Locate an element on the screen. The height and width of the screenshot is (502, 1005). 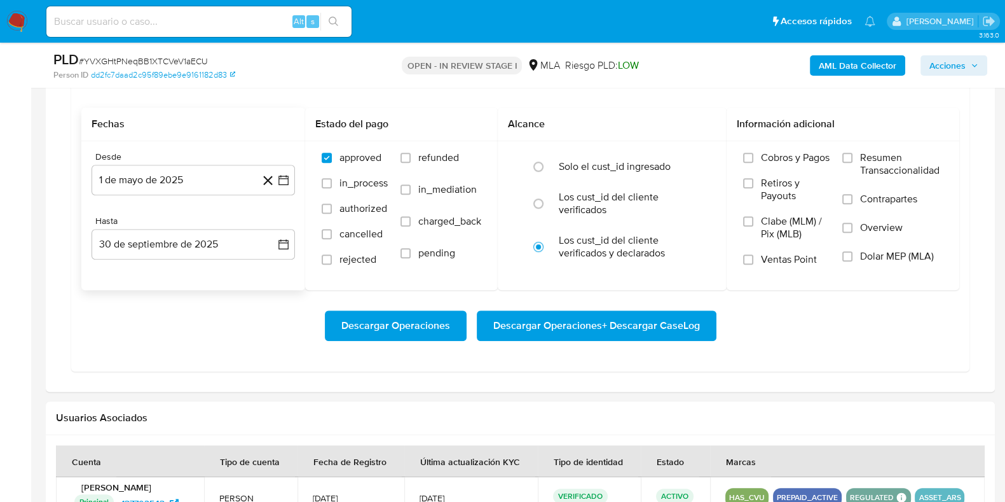
button: AML Data Collector is located at coordinates (858, 66).